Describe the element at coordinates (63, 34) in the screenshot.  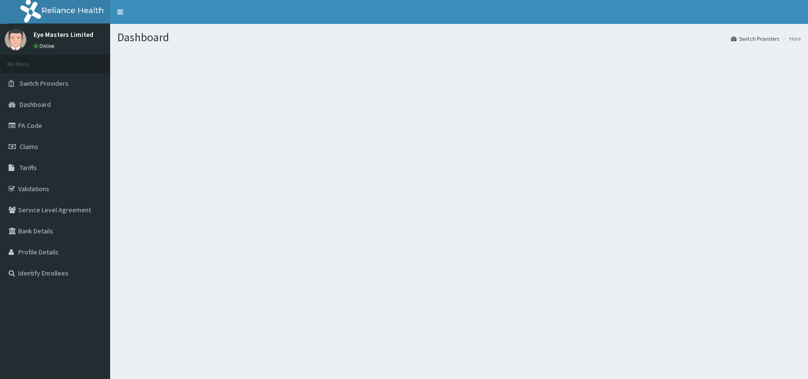
I see `p: Eye Masters Limited` at that location.